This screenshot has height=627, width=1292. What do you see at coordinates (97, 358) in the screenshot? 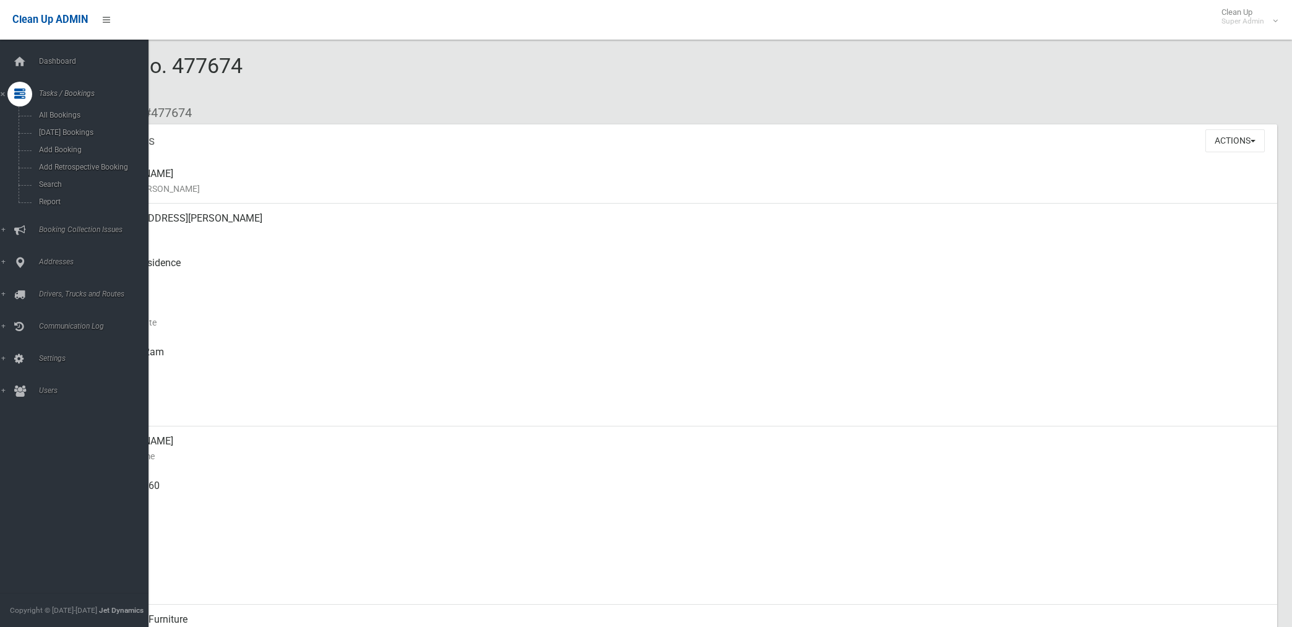
I see `span: Settings` at bounding box center [97, 358].